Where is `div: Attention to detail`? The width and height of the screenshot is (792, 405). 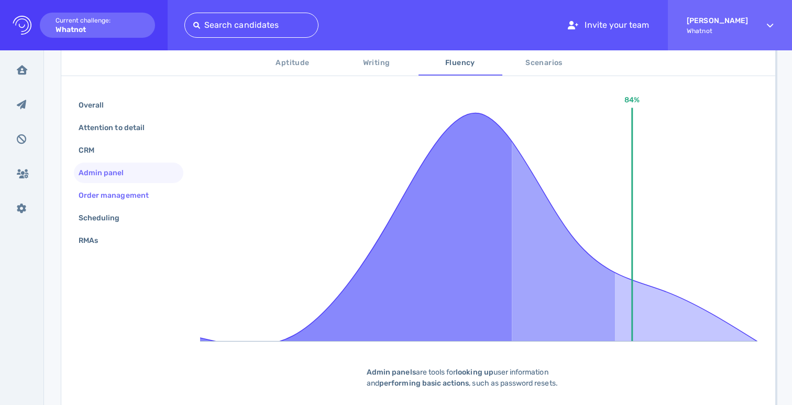 div: Attention to detail is located at coordinates (117, 127).